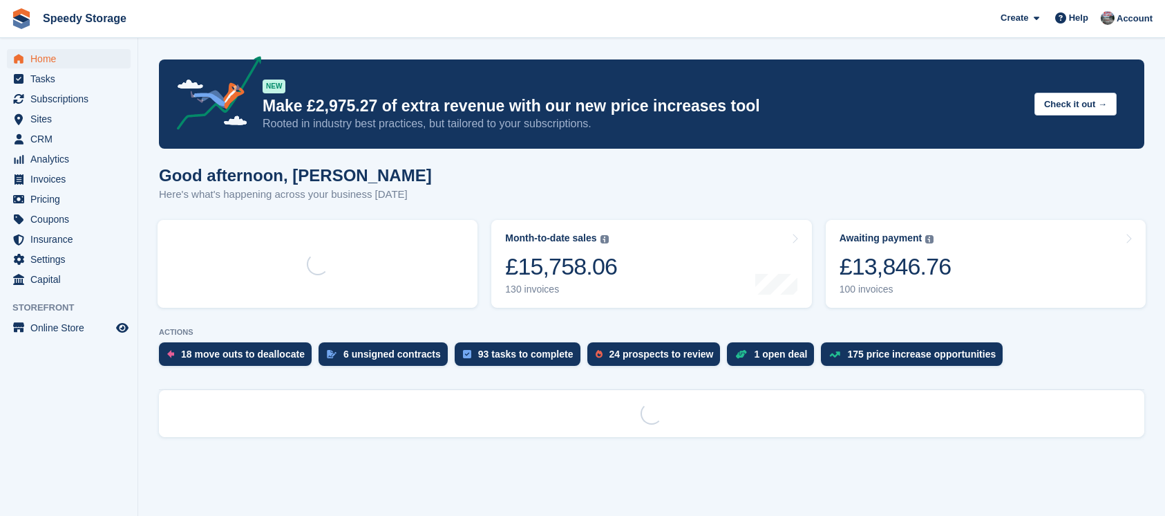  What do you see at coordinates (392, 354) in the screenshot?
I see `div: 6 unsigned contracts` at bounding box center [392, 354].